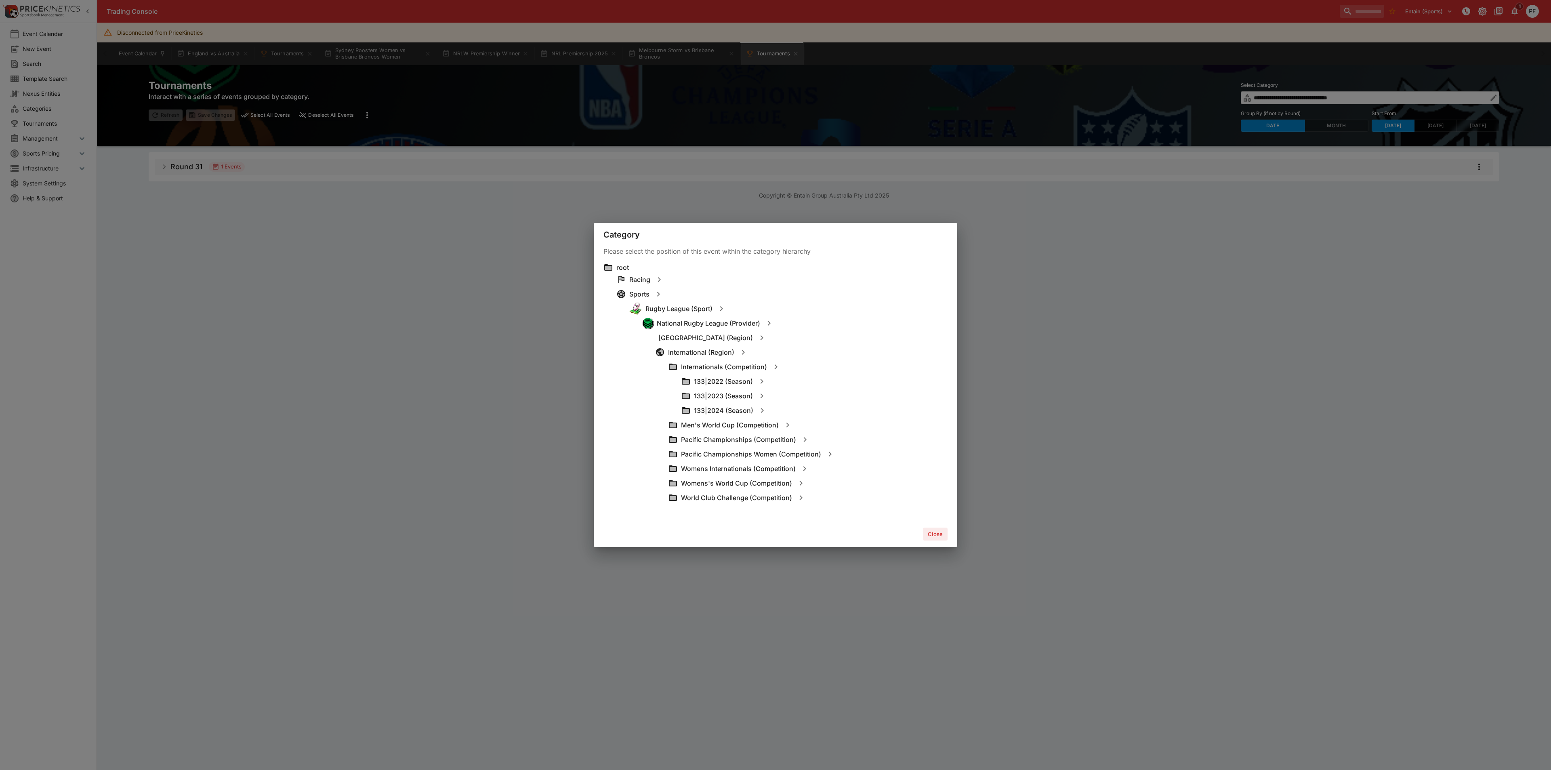 Image resolution: width=1551 pixels, height=770 pixels. Describe the element at coordinates (736, 498) in the screenshot. I see `h6: World Club Challenge (Competition)` at that location.